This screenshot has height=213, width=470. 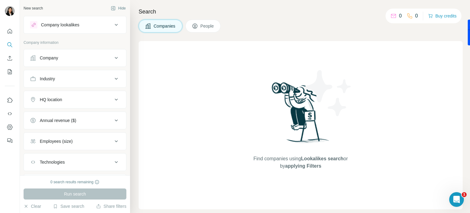 What do you see at coordinates (49, 58) in the screenshot?
I see `div: Company` at bounding box center [49, 58].